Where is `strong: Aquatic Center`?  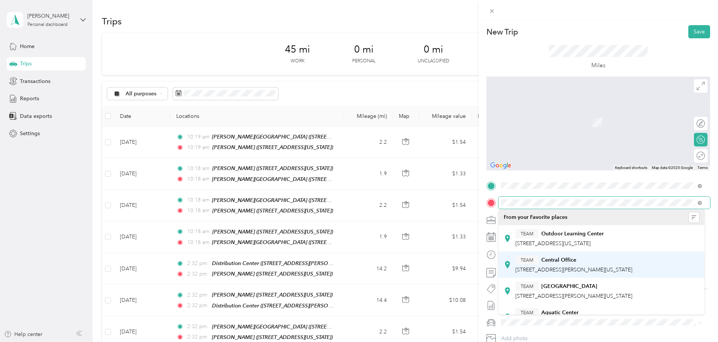 strong: Aquatic Center is located at coordinates (560, 313).